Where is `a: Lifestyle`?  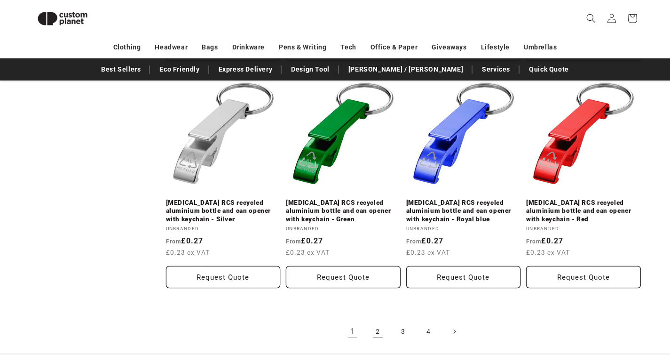
a: Lifestyle is located at coordinates (495, 47).